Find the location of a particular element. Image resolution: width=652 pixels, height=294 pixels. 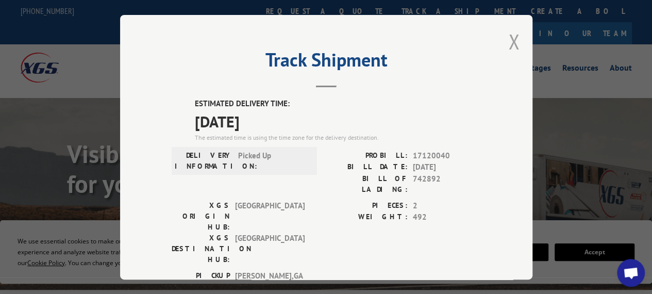

span: Picked Up is located at coordinates (273, 160).